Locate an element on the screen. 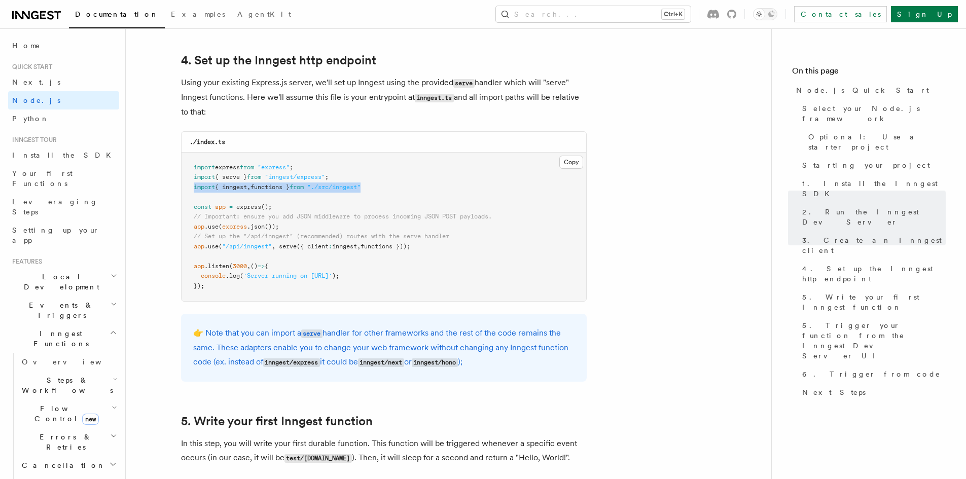 The height and width of the screenshot is (479, 966). span: .log is located at coordinates (233, 276).